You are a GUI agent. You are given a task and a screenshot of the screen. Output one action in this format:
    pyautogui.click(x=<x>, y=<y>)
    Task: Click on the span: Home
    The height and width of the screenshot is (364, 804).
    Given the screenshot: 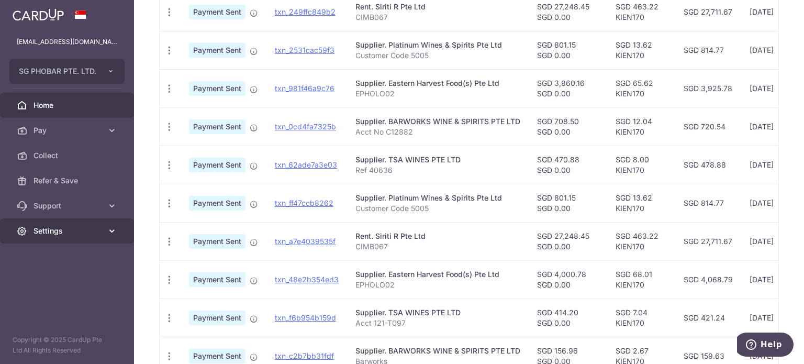 What is the action you would take?
    pyautogui.click(x=68, y=105)
    